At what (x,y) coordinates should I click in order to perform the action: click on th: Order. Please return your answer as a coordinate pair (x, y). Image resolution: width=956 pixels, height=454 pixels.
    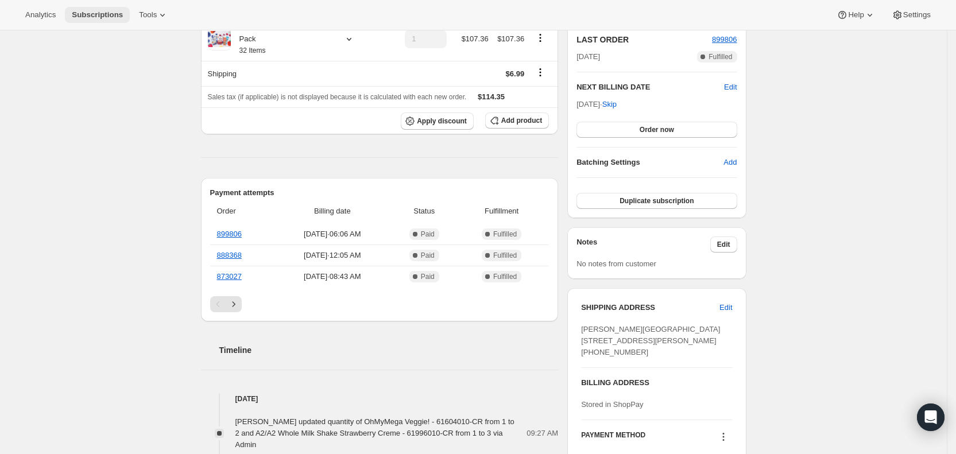
    Looking at the image, I should click on (242, 211).